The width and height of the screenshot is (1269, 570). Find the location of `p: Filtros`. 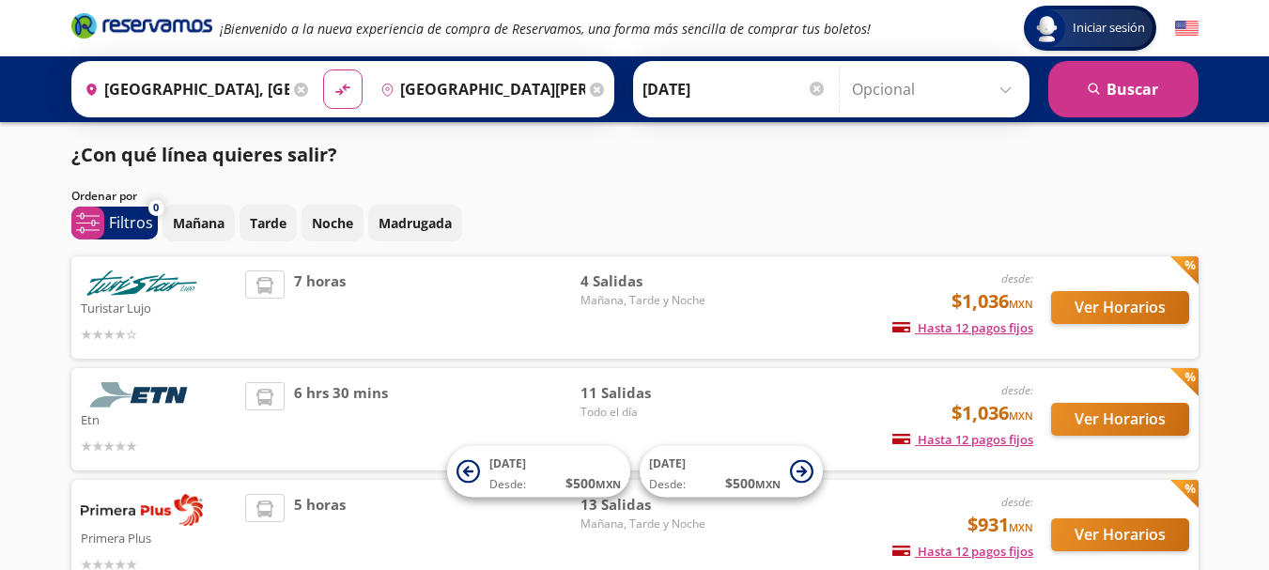

p: Filtros is located at coordinates (131, 223).